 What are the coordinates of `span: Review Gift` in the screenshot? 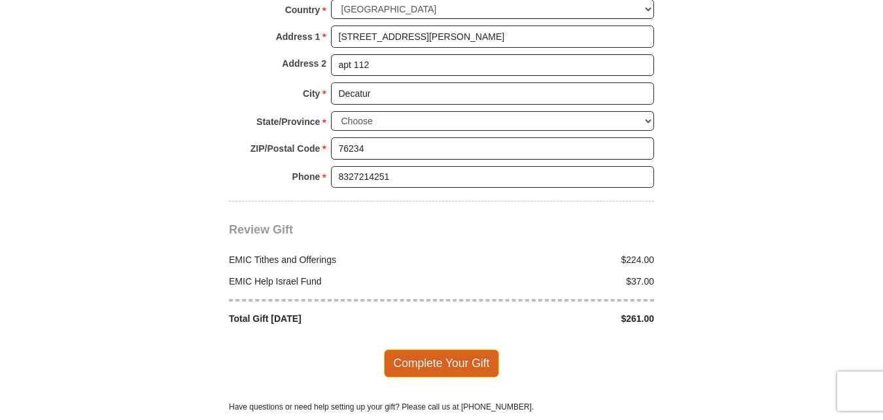 It's located at (261, 230).